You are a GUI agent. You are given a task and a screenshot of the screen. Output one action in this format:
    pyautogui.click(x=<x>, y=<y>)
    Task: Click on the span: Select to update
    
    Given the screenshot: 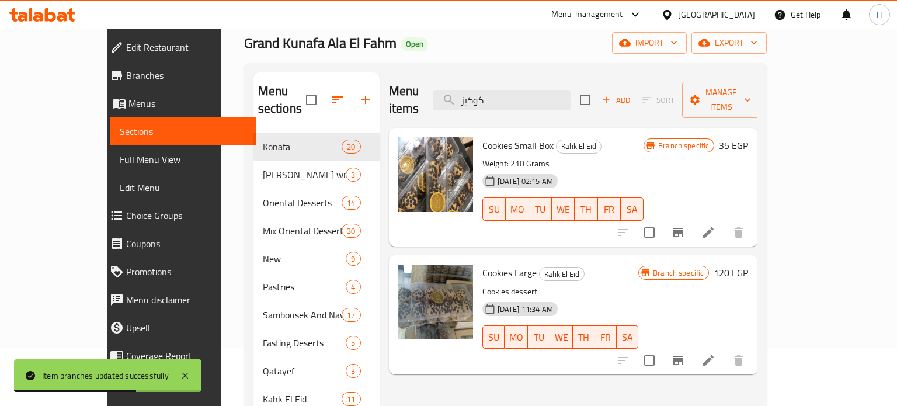 What is the action you would take?
    pyautogui.click(x=649, y=232)
    